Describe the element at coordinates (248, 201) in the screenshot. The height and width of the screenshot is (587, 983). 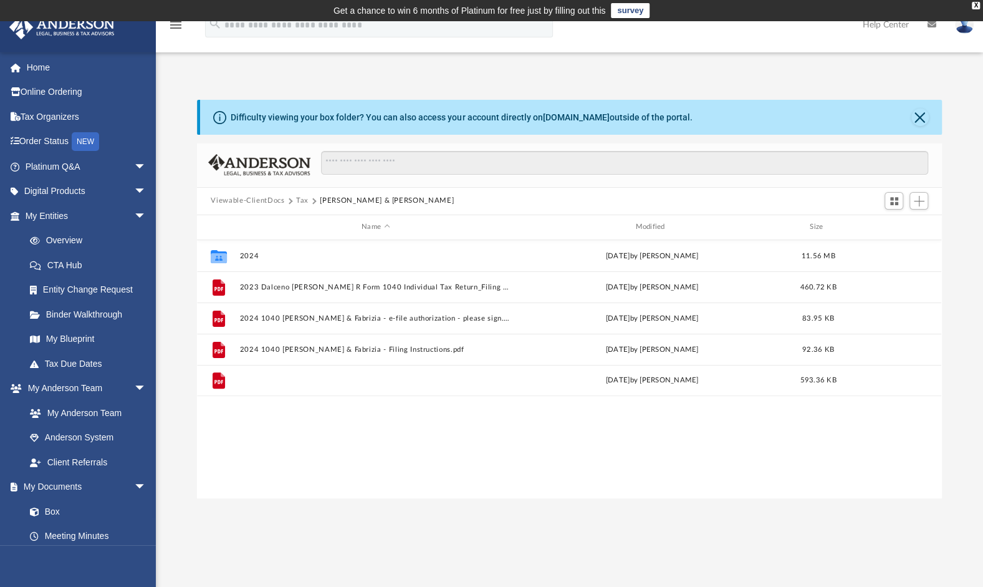
I see `button: Viewable-ClientDocs` at that location.